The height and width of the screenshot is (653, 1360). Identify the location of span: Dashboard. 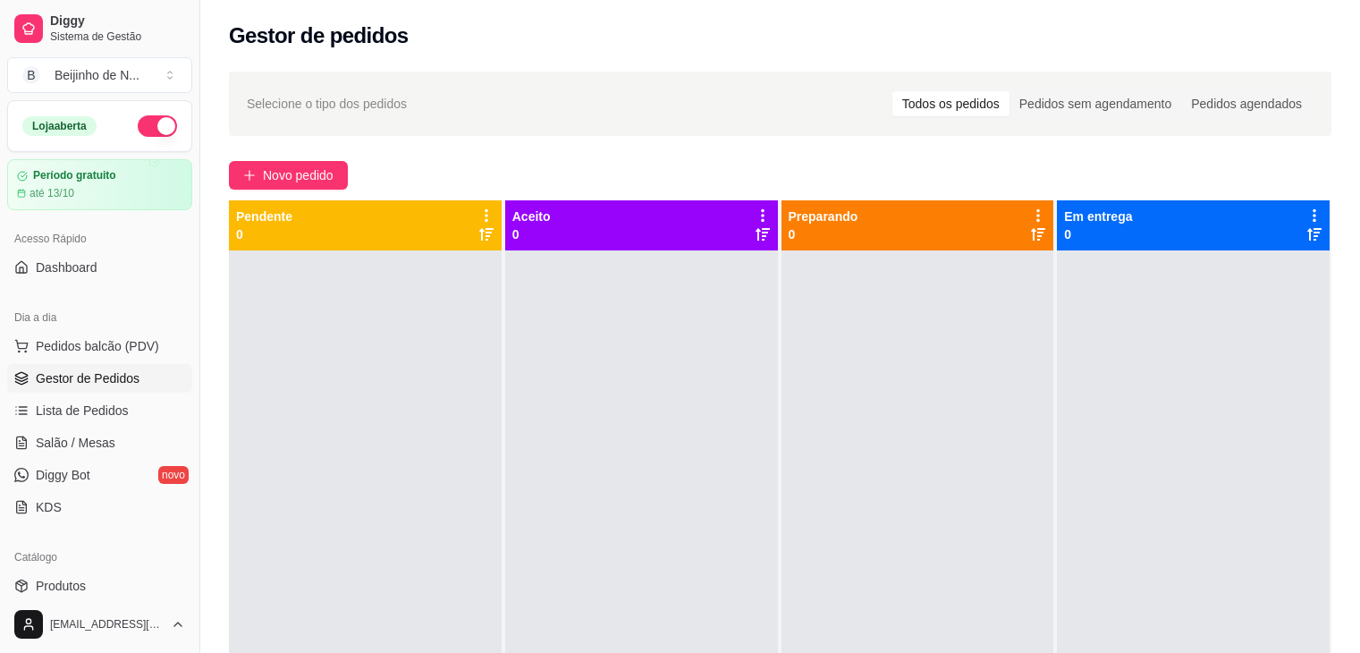
(66, 267).